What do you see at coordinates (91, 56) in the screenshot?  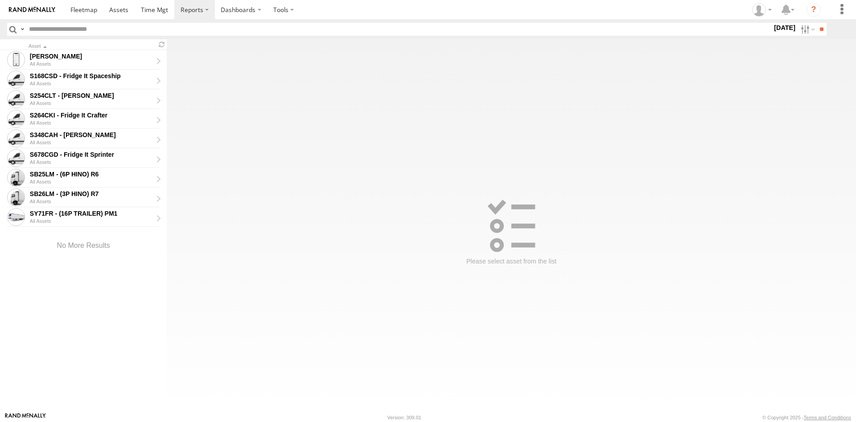 I see `div: Divanshu Munjal - Click to view sensor readings` at bounding box center [91, 56].